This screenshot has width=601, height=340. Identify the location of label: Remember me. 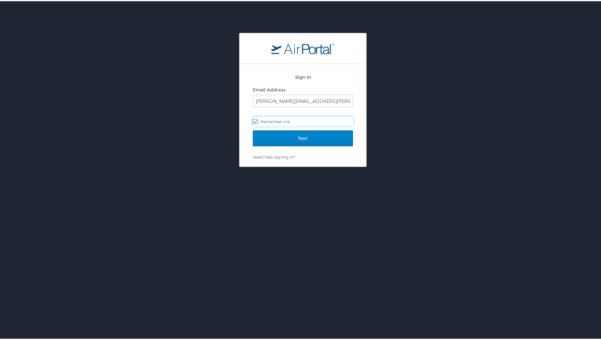
(303, 120).